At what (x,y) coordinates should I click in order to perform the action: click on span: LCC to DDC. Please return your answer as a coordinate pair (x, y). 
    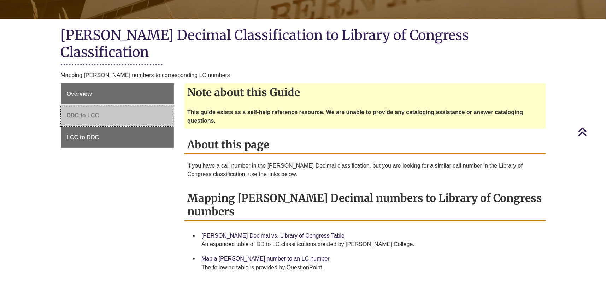
    Looking at the image, I should click on (83, 137).